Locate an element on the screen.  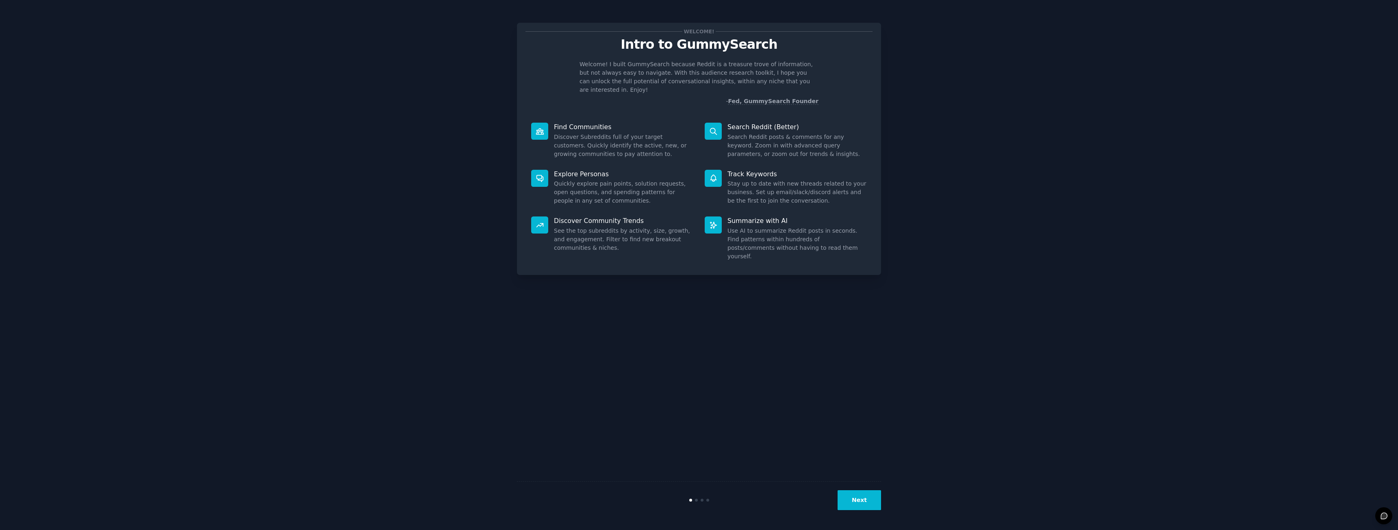
dd: See the top subreddits by activity, size, growth, and engagement. Filter to find new breakout com... is located at coordinates (623, 239).